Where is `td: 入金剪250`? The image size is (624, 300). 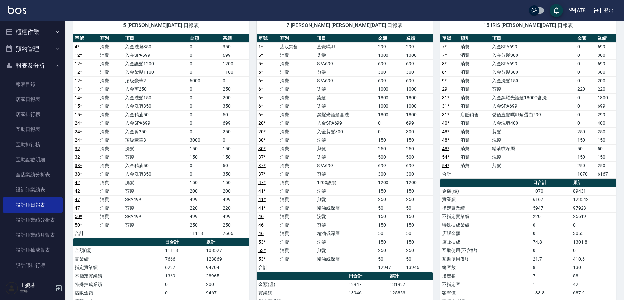 td: 入金剪250 is located at coordinates (156, 132).